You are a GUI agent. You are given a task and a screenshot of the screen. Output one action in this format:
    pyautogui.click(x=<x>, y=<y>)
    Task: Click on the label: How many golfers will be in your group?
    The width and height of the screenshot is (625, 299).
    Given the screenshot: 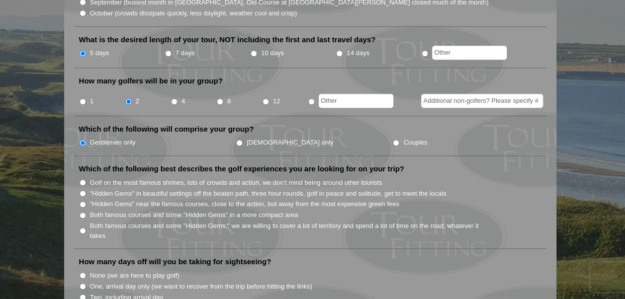 What is the action you would take?
    pyautogui.click(x=151, y=81)
    